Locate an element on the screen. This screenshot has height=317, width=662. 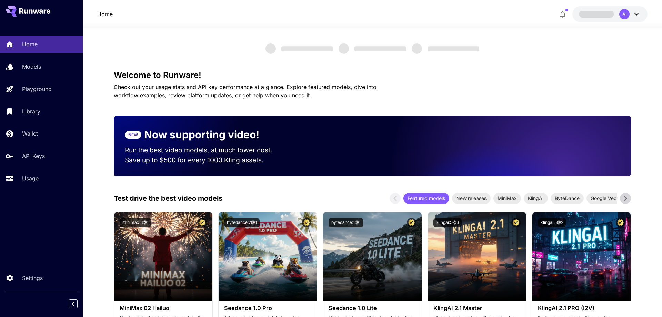
p: Run the best video models, at much lower cost. is located at coordinates (205, 150).